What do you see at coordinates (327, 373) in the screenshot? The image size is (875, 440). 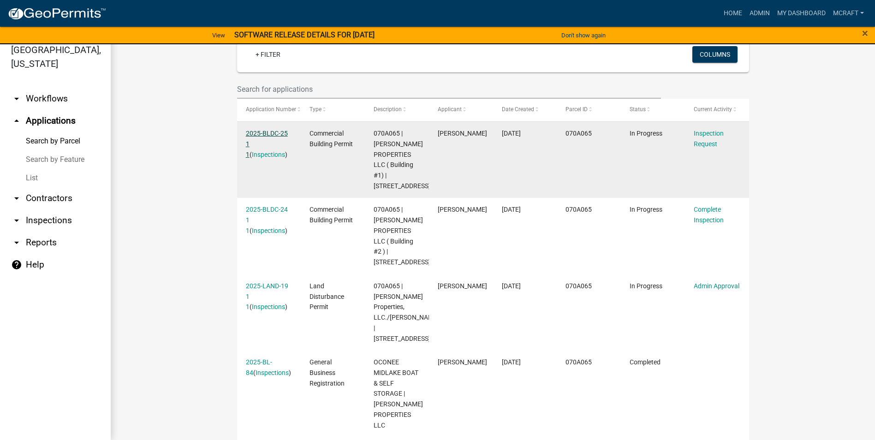 I see `span: General Business Registration` at bounding box center [327, 373].